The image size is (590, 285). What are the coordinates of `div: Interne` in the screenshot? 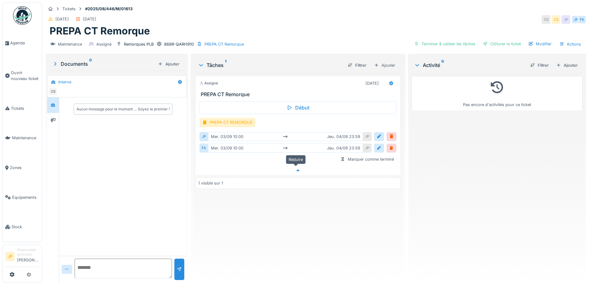 It's located at (65, 82).